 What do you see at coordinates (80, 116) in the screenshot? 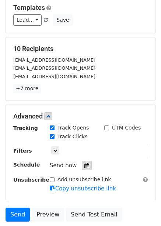
I see `h5: Advanced` at bounding box center [80, 116].